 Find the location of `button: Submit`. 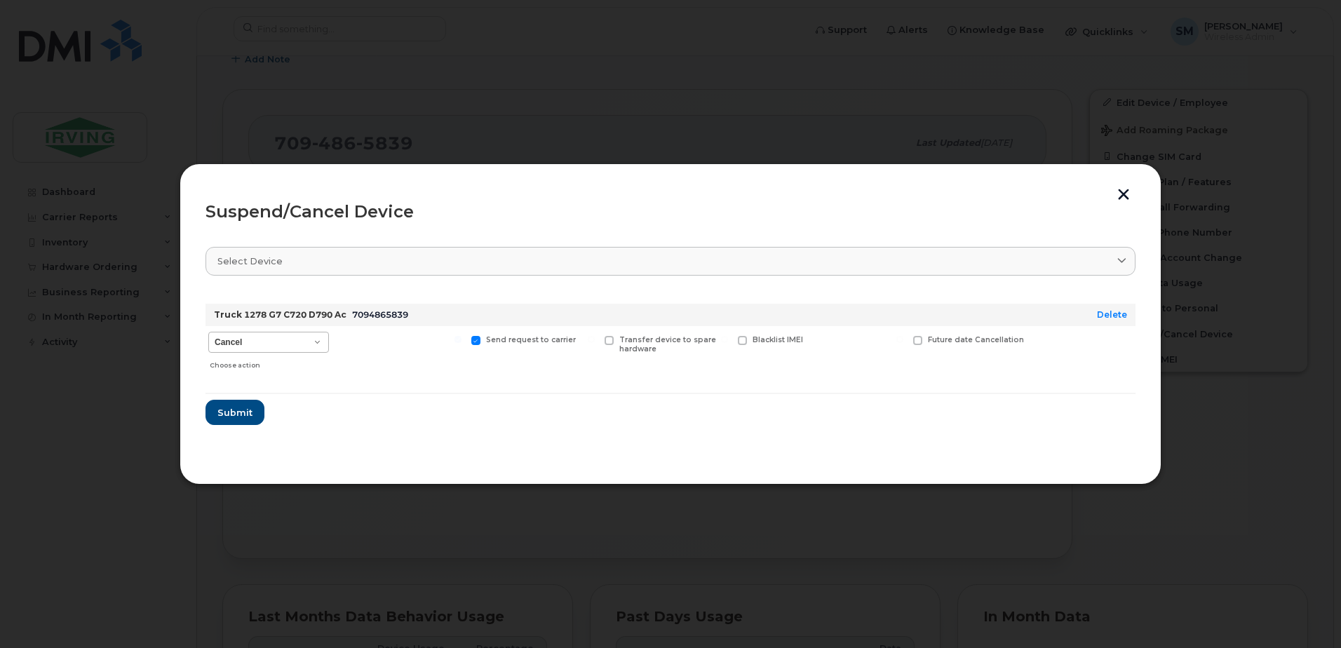

button: Submit is located at coordinates (235, 412).